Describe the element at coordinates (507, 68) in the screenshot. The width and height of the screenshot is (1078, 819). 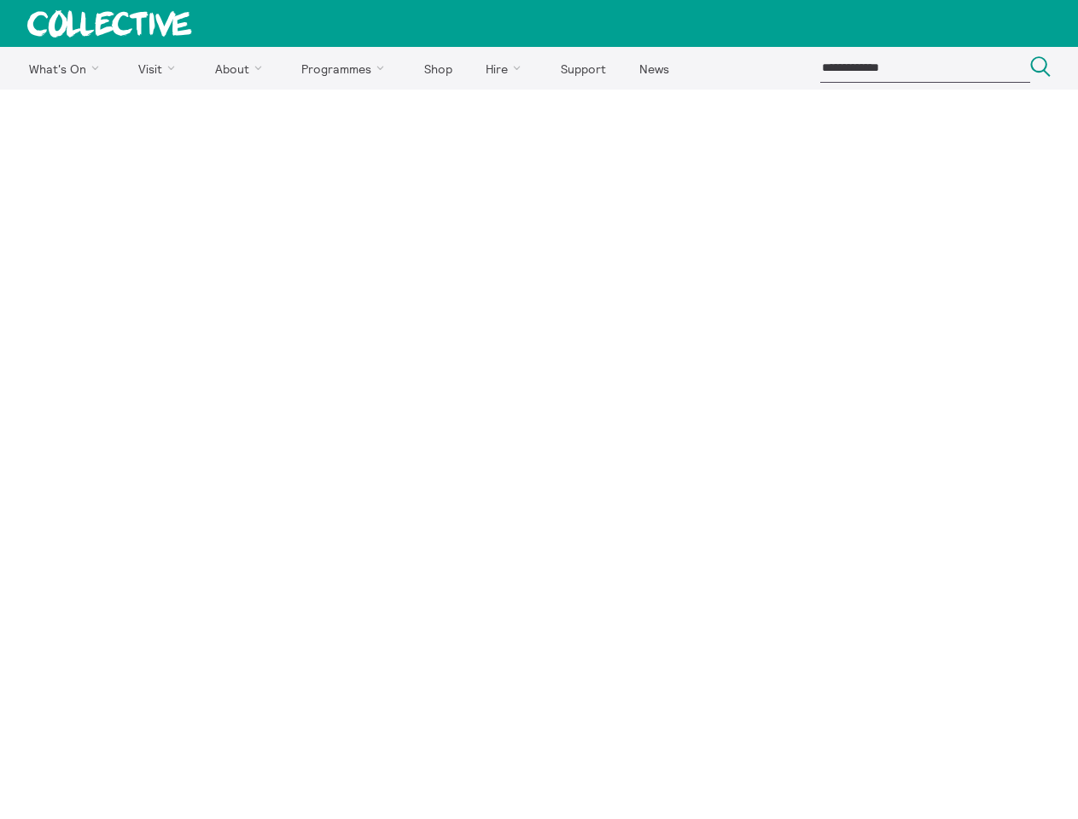
I see `a: Hire` at that location.